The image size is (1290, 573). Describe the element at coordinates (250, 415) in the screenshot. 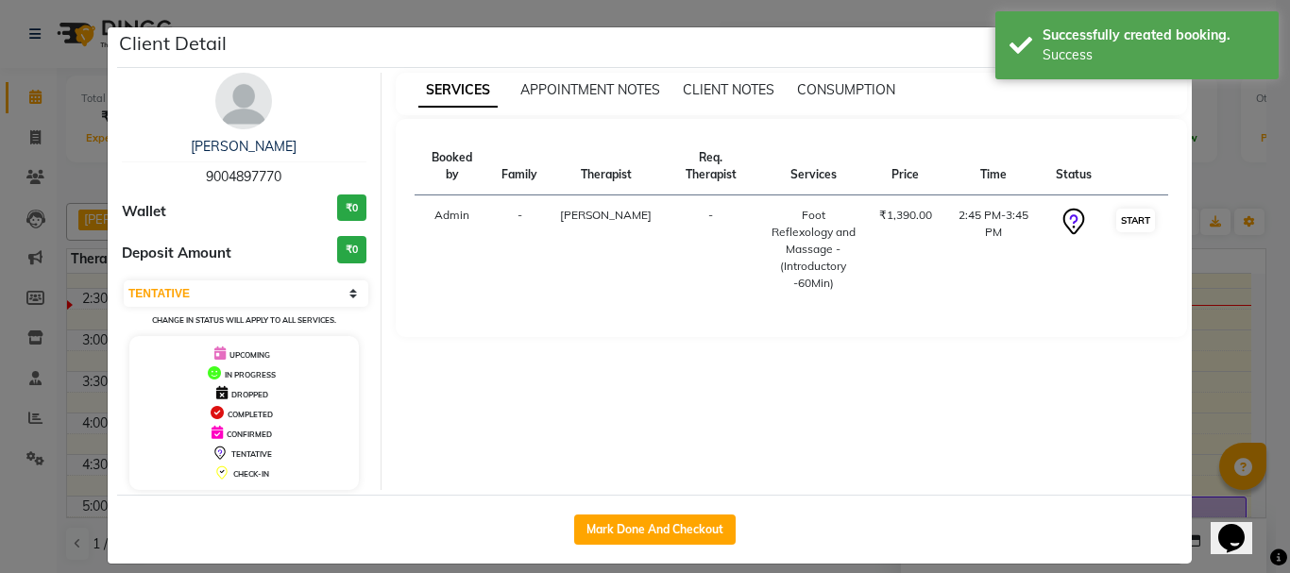

I see `span: COMPLETED` at that location.